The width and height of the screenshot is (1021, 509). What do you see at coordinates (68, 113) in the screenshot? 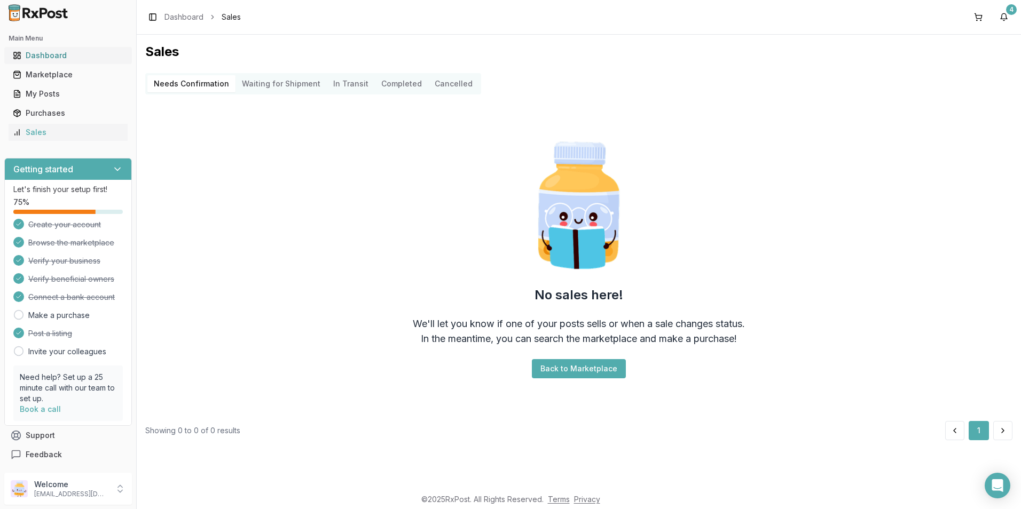
I see `div: Purchases` at bounding box center [68, 113].